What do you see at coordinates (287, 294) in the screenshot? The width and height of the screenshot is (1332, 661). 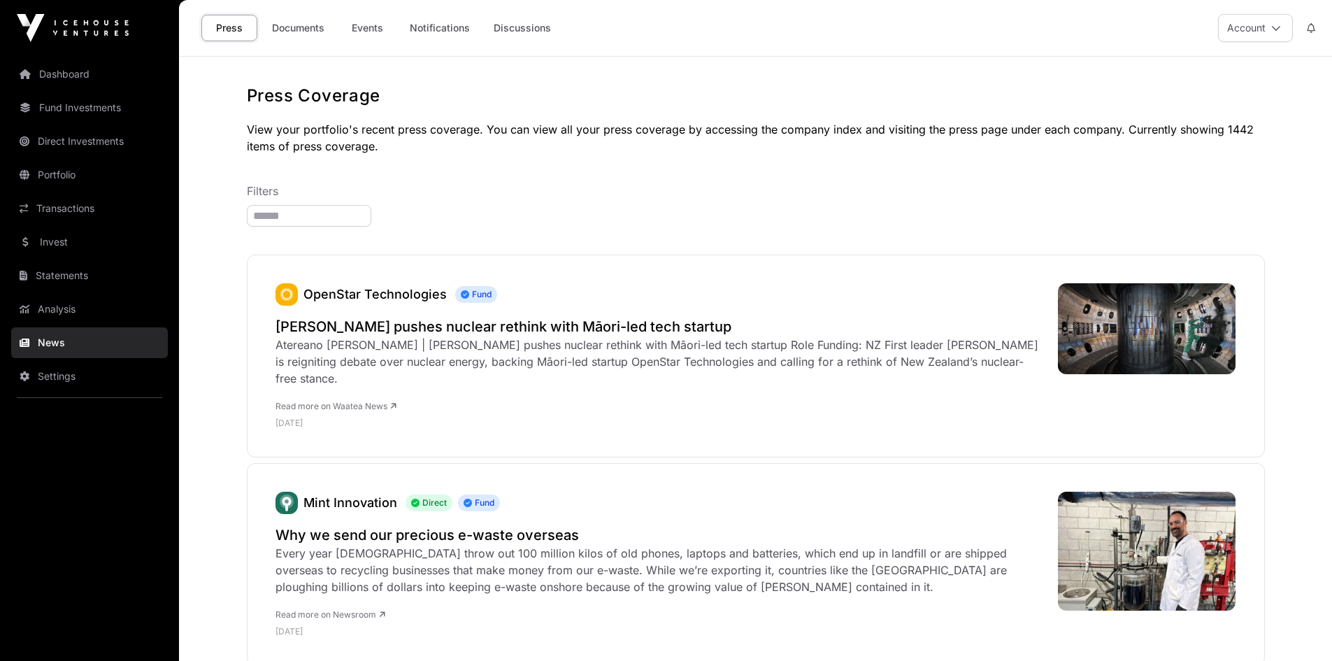 I see `img: OpenStar.svg` at bounding box center [287, 294].